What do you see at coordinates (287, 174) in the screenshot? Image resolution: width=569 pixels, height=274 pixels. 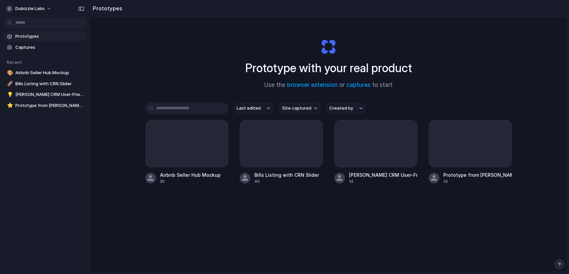 I see `div: Bills Listing with CRN Slider` at bounding box center [287, 174].